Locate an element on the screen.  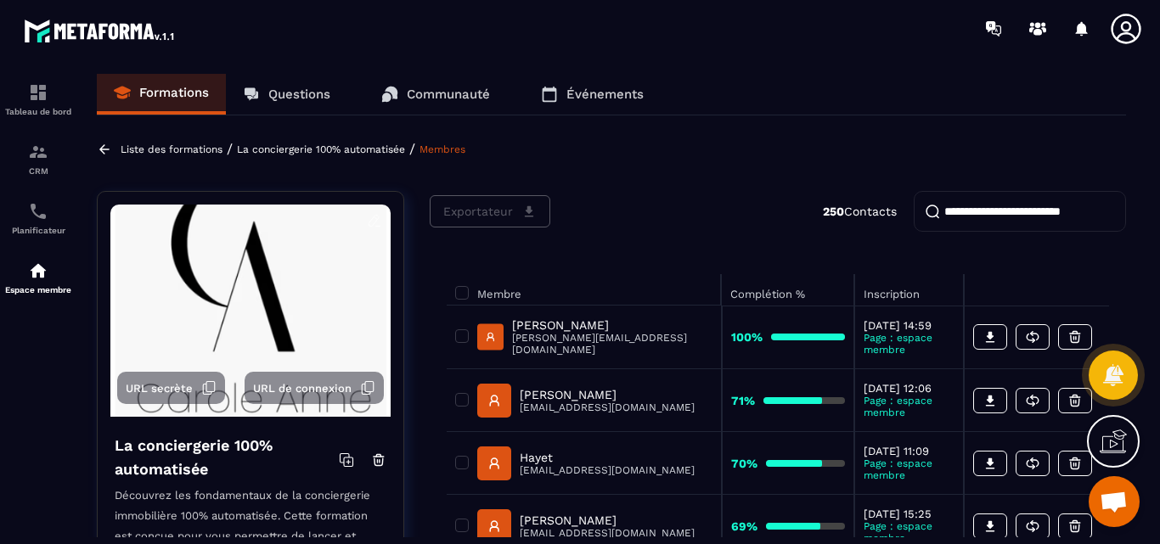
strong: 250 is located at coordinates (833, 211).